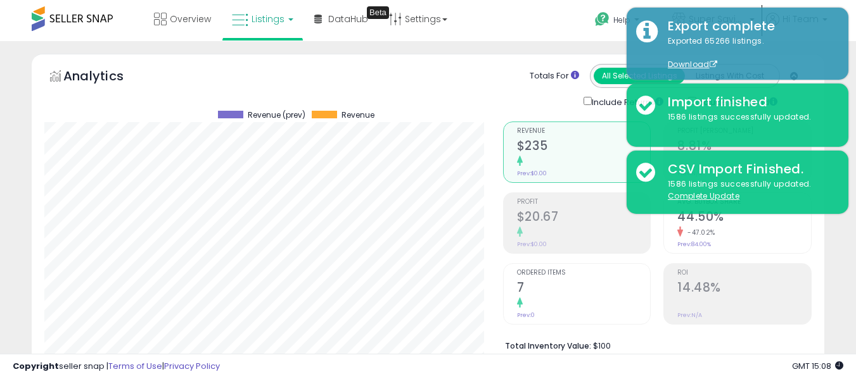 Image resolution: width=856 pixels, height=379 pixels. What do you see at coordinates (692, 64) in the screenshot?
I see `a: Download` at bounding box center [692, 64].